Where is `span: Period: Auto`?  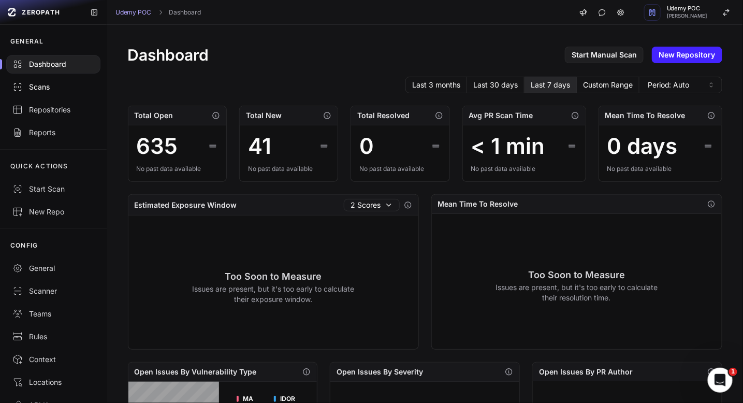 span: Period: Auto is located at coordinates (669, 85).